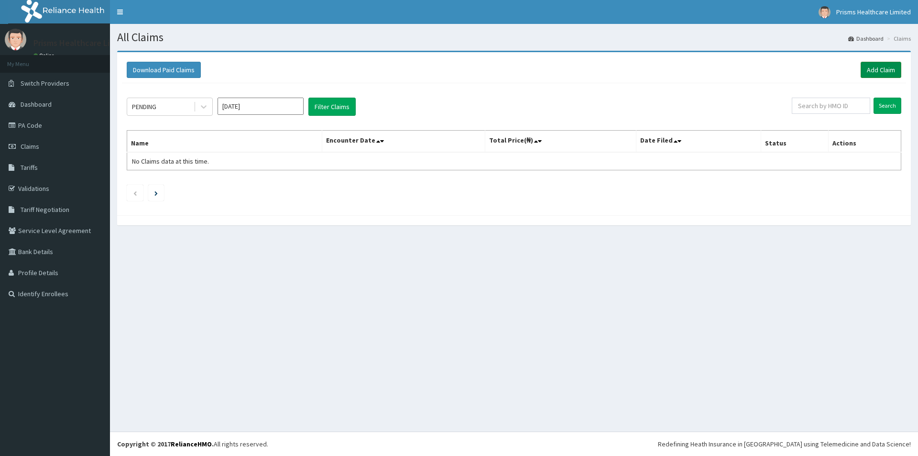 The image size is (918, 456). Describe the element at coordinates (514, 37) in the screenshot. I see `h1: All Claims` at that location.